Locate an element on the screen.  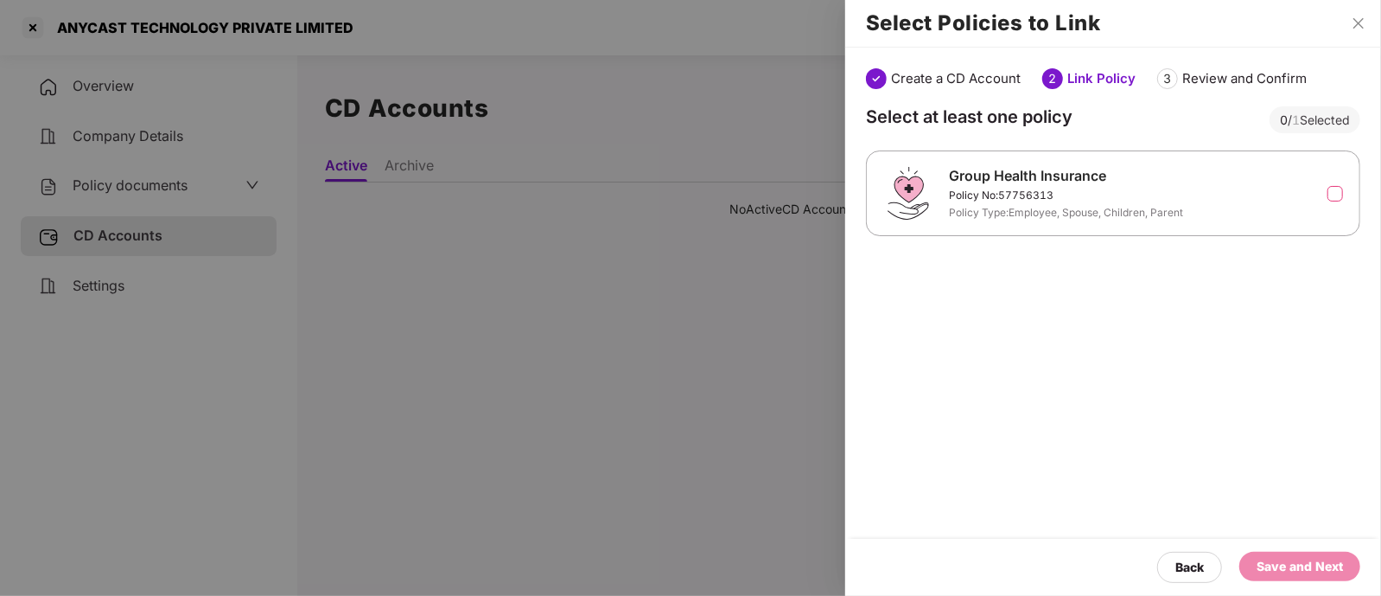
img: svg+xml;base64,PHN2ZyB4bWxucz0iaHR0cDovL3d3dy53My5vcmcvMjAwMC9zdmciIHdpZHRoPSI0Ny43MTQiIGhlaWdodD... is located at coordinates (908, 193).